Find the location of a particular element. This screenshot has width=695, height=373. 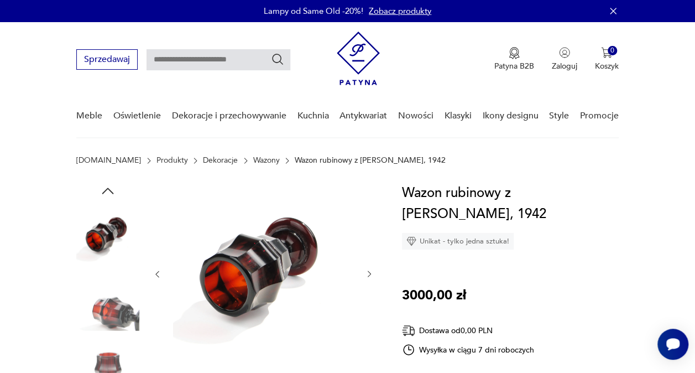

div: Wysyłka w ciągu 7 dni roboczych is located at coordinates (468, 349).